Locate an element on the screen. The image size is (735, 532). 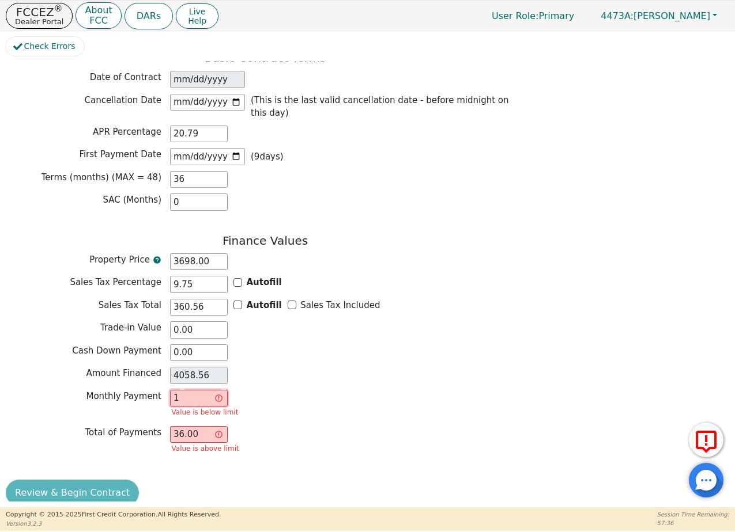
button: Check Errors is located at coordinates (45, 46).